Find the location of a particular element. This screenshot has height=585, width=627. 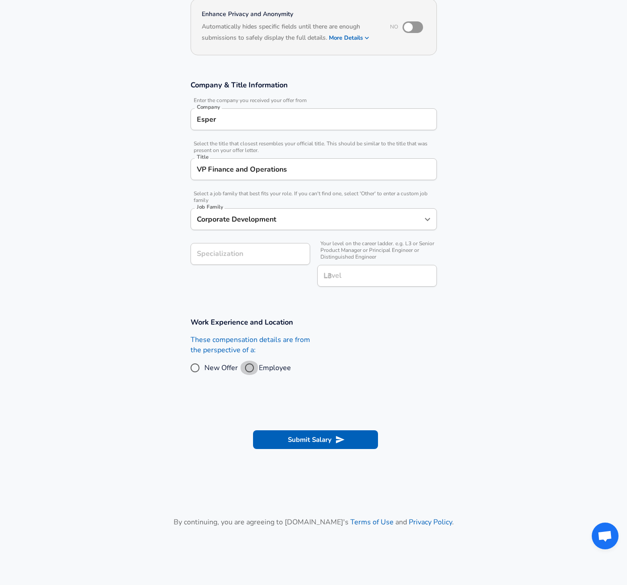

span: Select the title that closest resembles your official title. This should be similar to the title ... is located at coordinates (314, 147).